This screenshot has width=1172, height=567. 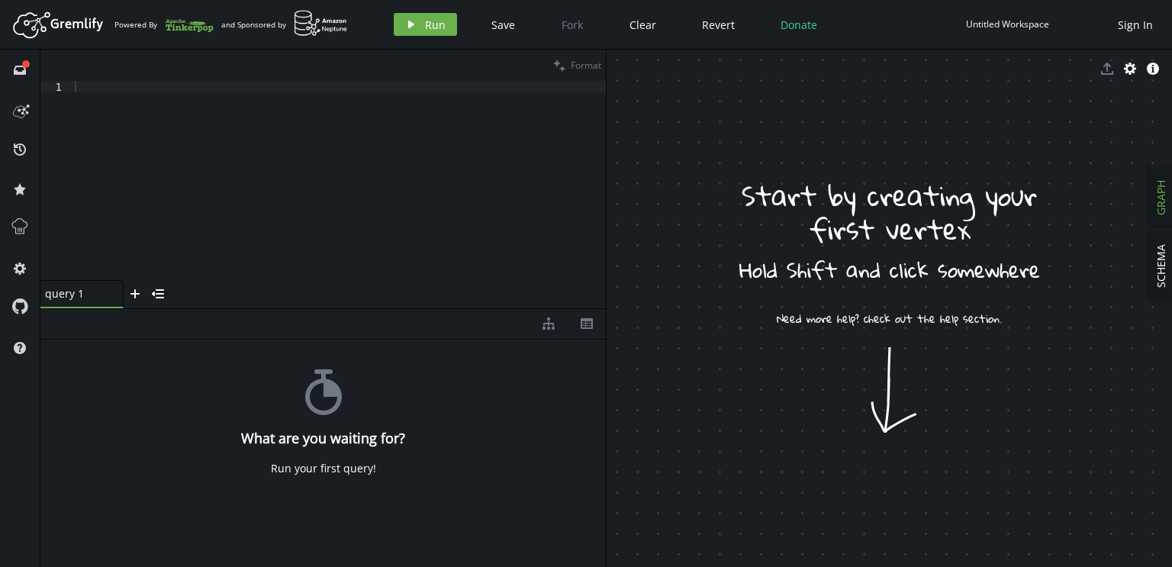 What do you see at coordinates (586, 65) in the screenshot?
I see `span: Format` at bounding box center [586, 65].